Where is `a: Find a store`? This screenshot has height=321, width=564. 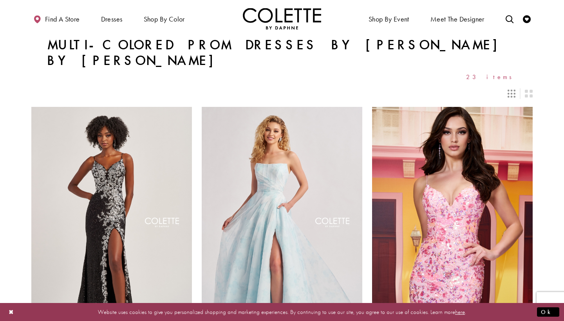 a: Find a store is located at coordinates (56, 18).